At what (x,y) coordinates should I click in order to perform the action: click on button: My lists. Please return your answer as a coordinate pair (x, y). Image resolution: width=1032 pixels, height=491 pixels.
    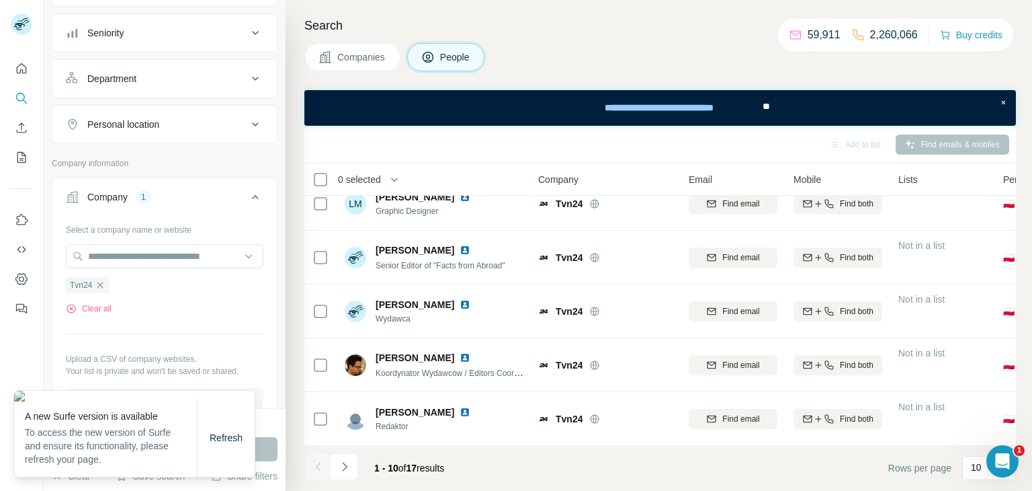
    Looking at the image, I should click on (22, 157).